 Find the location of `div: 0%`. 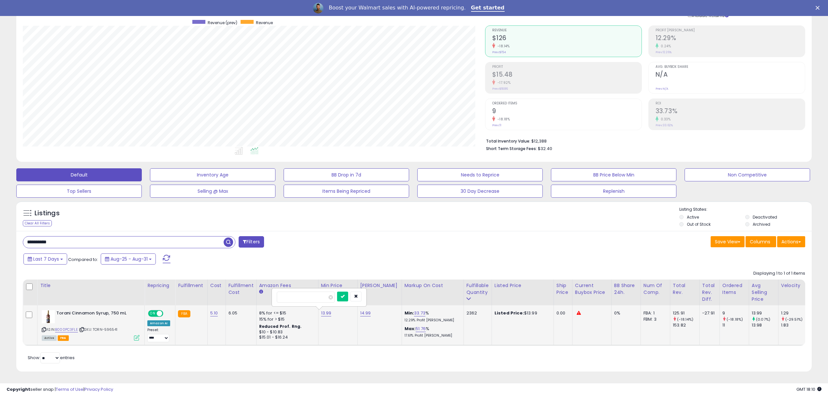

div: 0% is located at coordinates (625, 313).